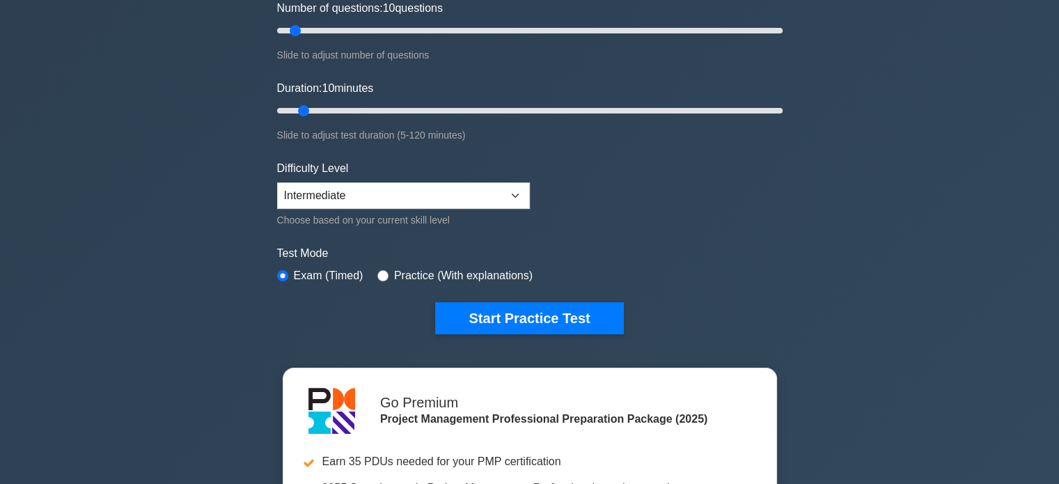 The width and height of the screenshot is (1059, 484). What do you see at coordinates (530, 55) in the screenshot?
I see `div: Slide to adjust number of questions` at bounding box center [530, 55].